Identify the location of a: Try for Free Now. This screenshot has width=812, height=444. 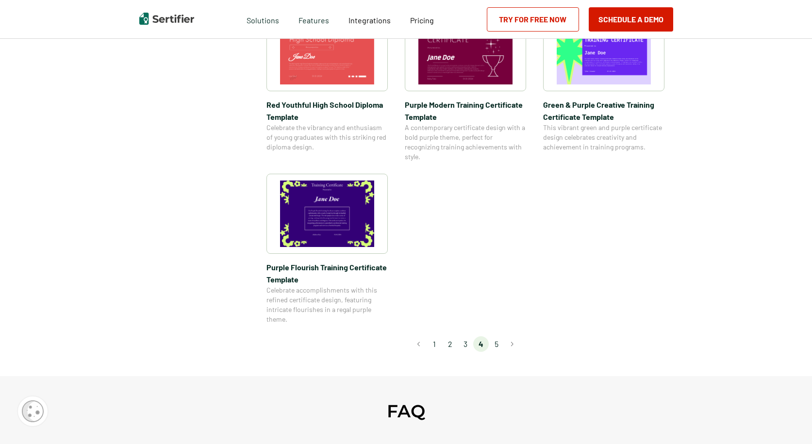
(533, 19).